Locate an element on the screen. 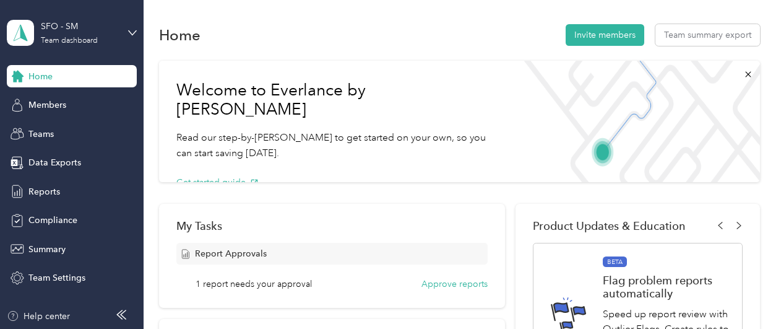 This screenshot has width=781, height=329. span: Reports is located at coordinates (44, 191).